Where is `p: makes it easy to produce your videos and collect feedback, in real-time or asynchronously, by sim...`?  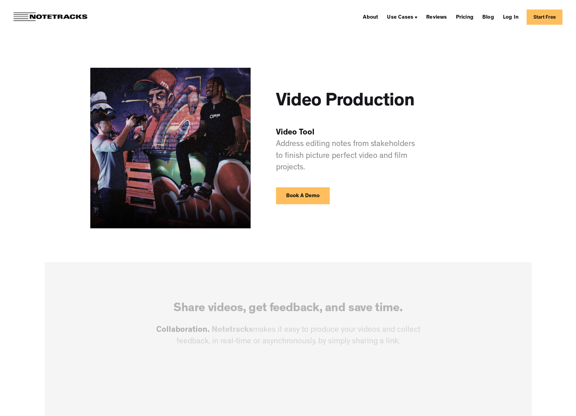 p: makes it easy to produce your videos and collect feedback, in real-time or asynchronously, by sim... is located at coordinates (288, 336).